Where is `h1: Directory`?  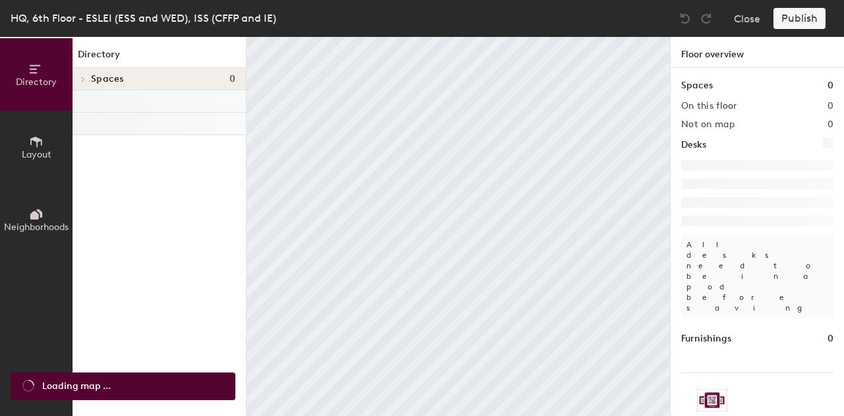 h1: Directory is located at coordinates (159, 57).